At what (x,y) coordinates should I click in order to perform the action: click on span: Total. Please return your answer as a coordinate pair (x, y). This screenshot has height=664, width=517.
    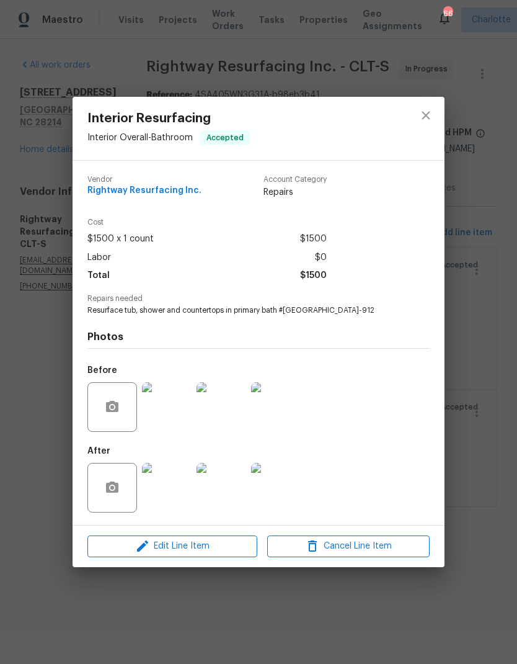
    Looking at the image, I should click on (99, 275).